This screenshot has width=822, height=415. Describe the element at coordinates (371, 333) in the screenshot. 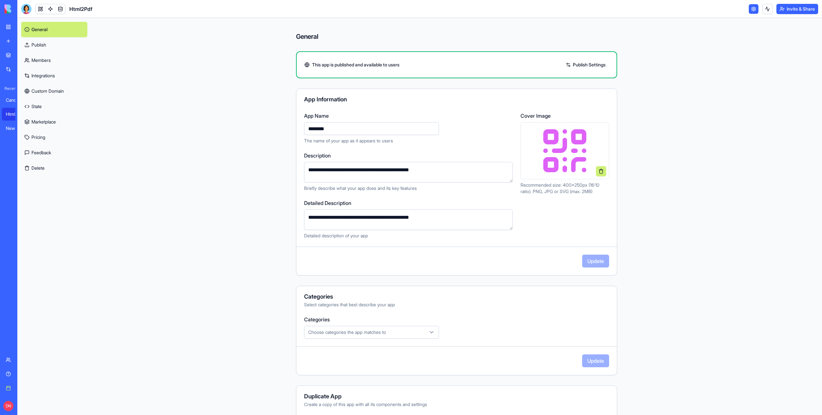

I see `button: Choose categories the app matches to` at that location.